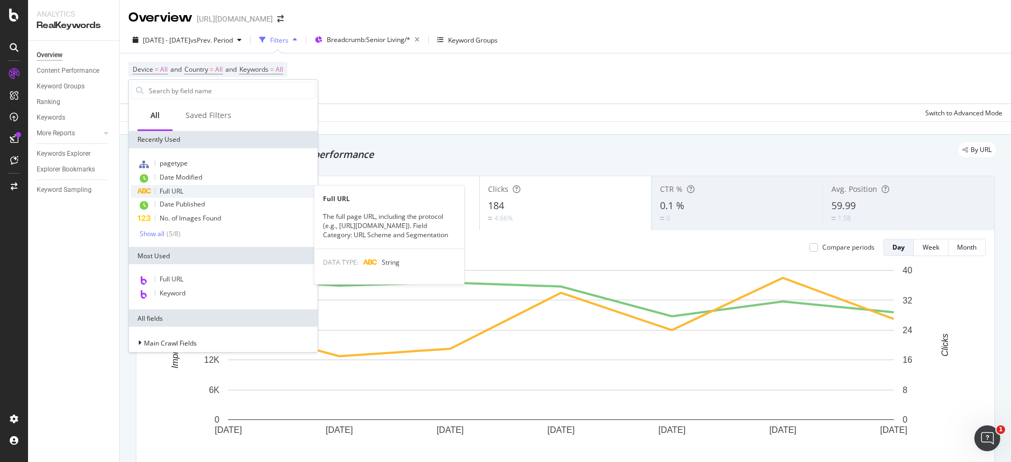 This screenshot has height=462, width=1011. I want to click on span: No. of Images Found, so click(190, 218).